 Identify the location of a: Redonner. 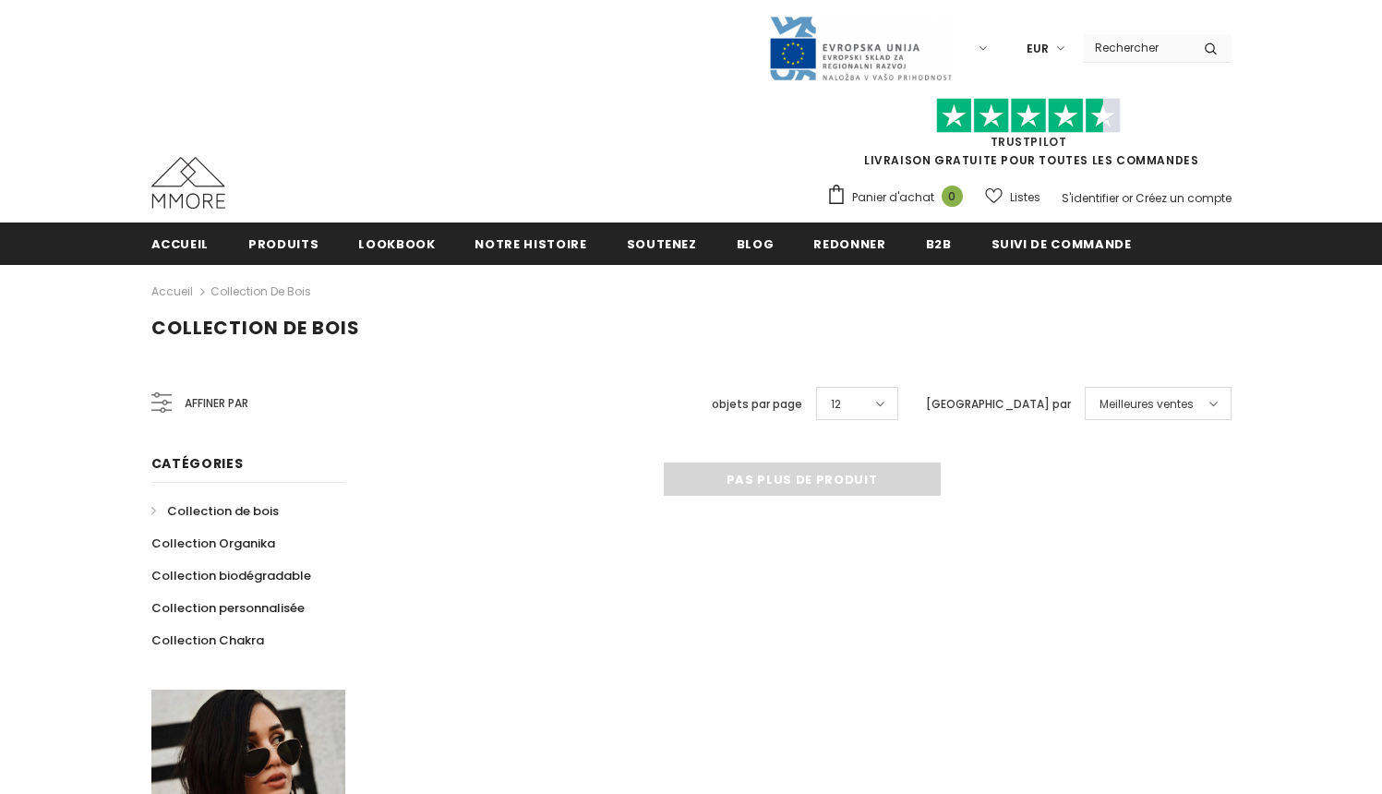
(849, 243).